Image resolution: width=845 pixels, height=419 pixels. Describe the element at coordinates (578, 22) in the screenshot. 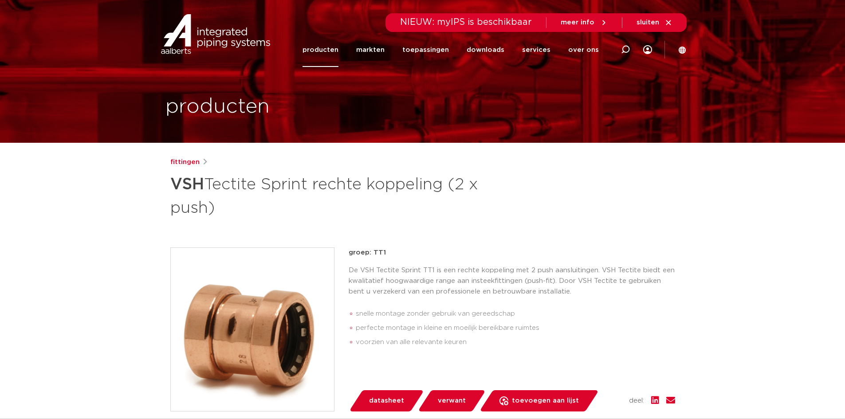

I see `span: meer info` at that location.